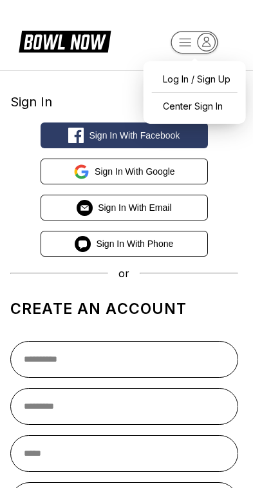  What do you see at coordinates (124, 171) in the screenshot?
I see `button: Sign in with Google` at bounding box center [124, 171].